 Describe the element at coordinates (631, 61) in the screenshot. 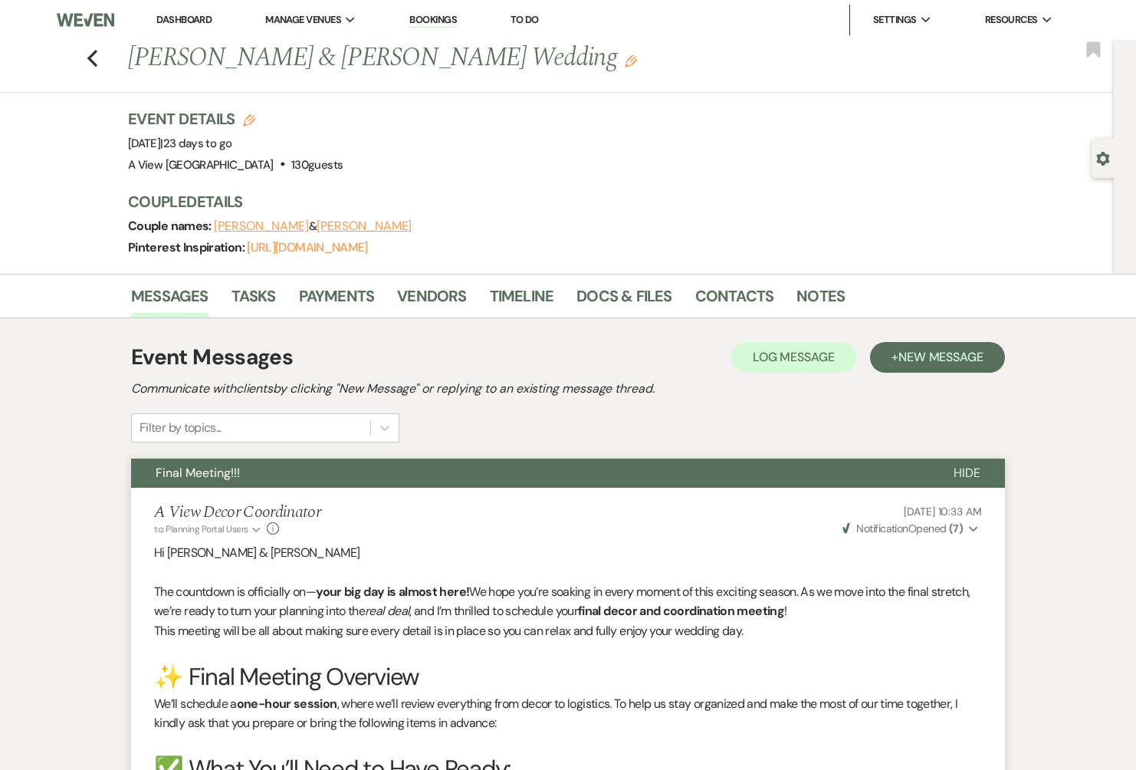

I see `button: Edit` at that location.